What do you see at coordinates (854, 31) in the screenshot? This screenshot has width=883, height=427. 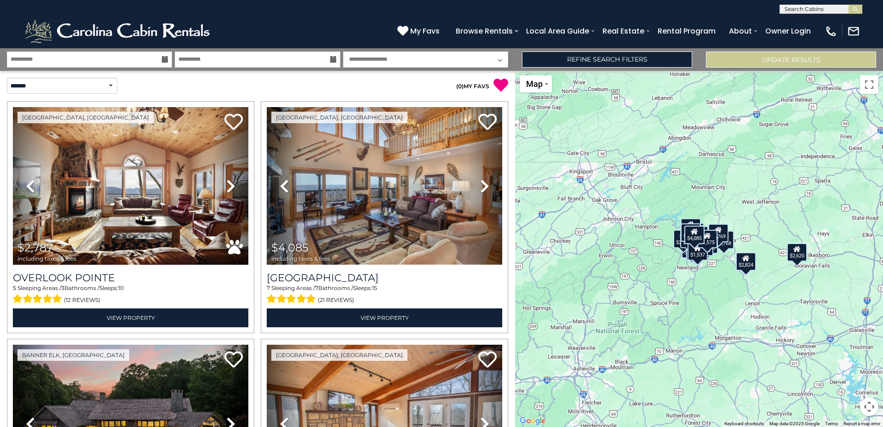 I see `img: mail-regular-white.png` at bounding box center [854, 31].